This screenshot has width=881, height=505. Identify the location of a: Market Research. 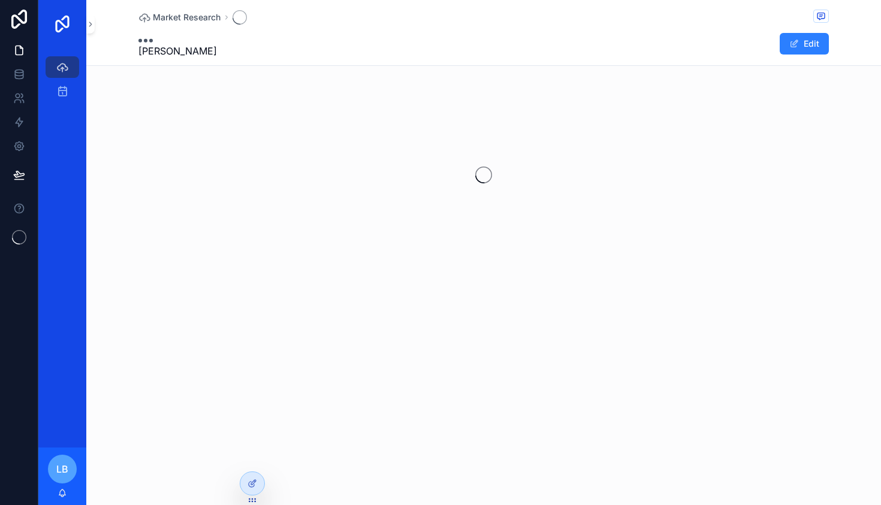
(179, 17).